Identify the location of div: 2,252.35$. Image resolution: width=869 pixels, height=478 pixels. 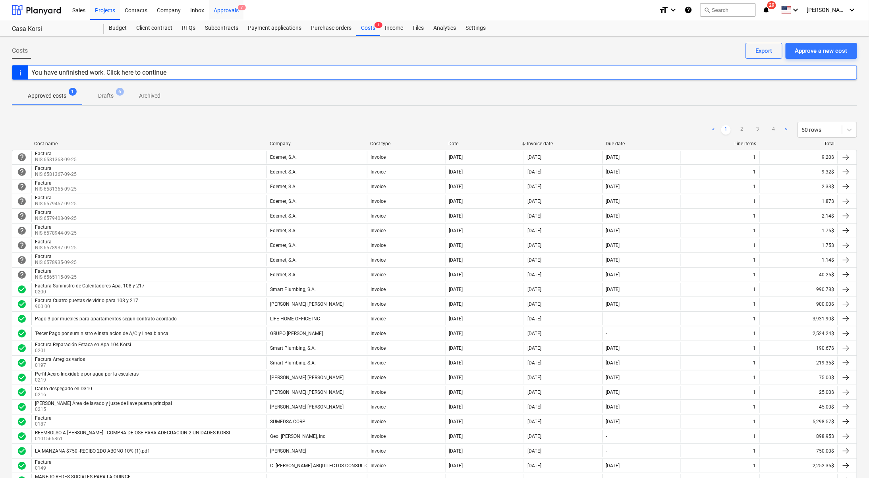
(799, 466).